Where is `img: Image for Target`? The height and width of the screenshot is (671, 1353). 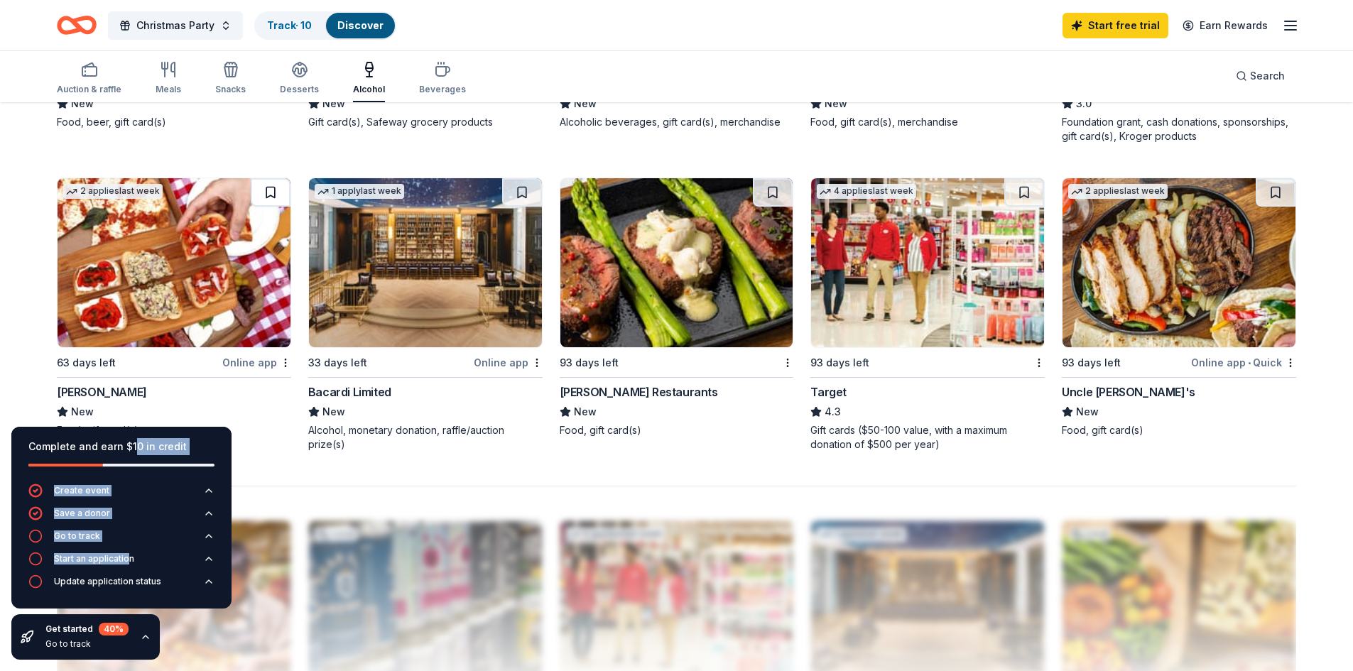 img: Image for Target is located at coordinates (928, 263).